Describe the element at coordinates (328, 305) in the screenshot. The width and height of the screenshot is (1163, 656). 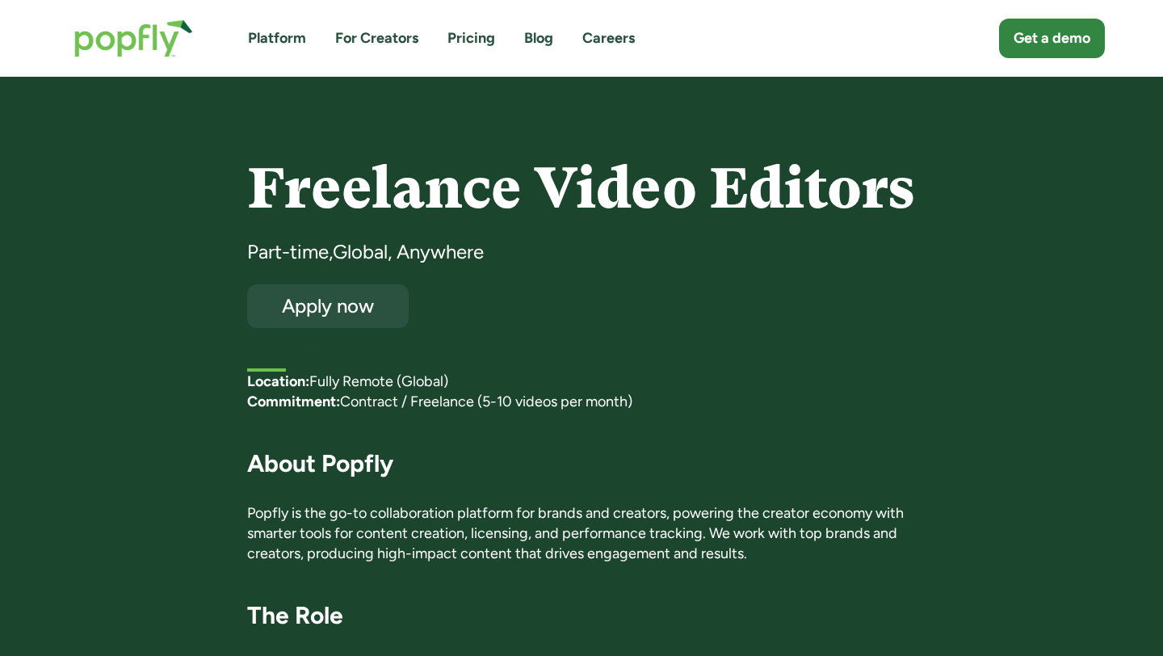
I see `div: Apply now` at that location.